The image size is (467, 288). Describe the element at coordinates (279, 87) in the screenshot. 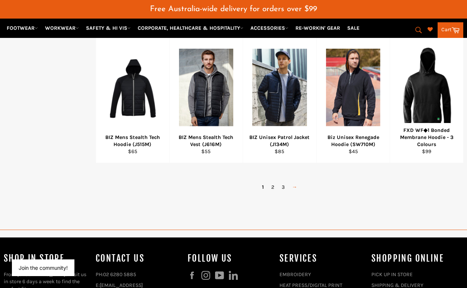

I see `img: BIZ Unisex Patrol Jacket (J134M) - Workin' Gear` at that location.